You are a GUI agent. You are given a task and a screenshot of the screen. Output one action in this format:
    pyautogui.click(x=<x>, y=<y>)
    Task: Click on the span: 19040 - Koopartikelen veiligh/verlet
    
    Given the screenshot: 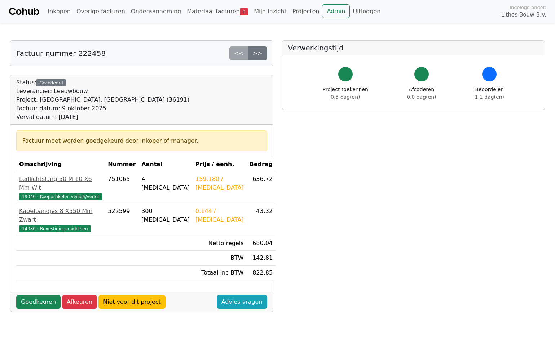 What is the action you would take?
    pyautogui.click(x=61, y=197)
    